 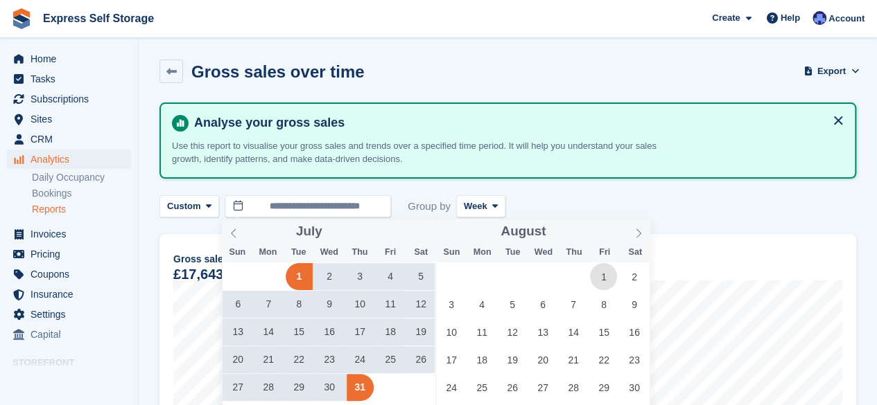 I want to click on span: July, so click(x=309, y=231).